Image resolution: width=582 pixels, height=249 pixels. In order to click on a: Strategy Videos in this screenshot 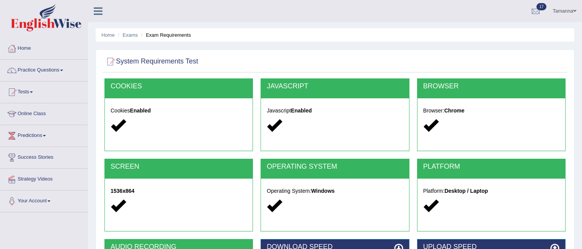, I will do `click(44, 178)`.